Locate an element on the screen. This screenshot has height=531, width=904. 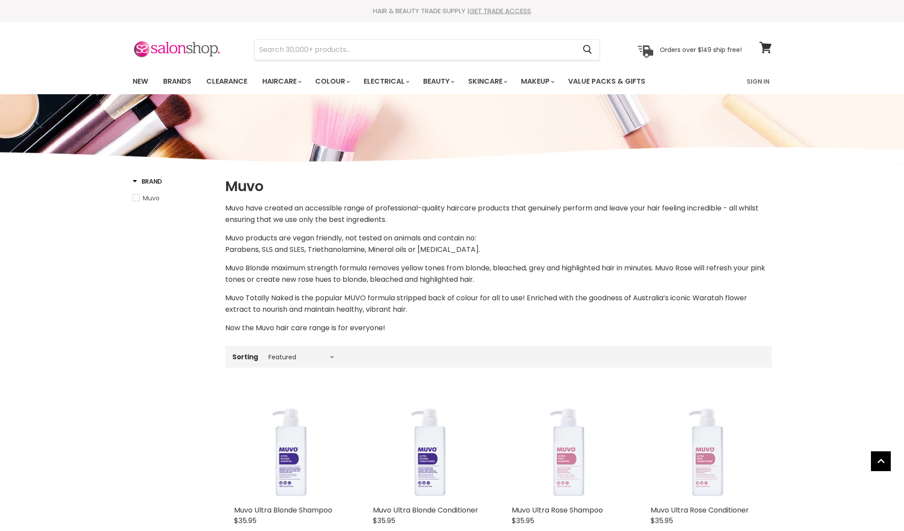
a: Haircare is located at coordinates (281, 81).